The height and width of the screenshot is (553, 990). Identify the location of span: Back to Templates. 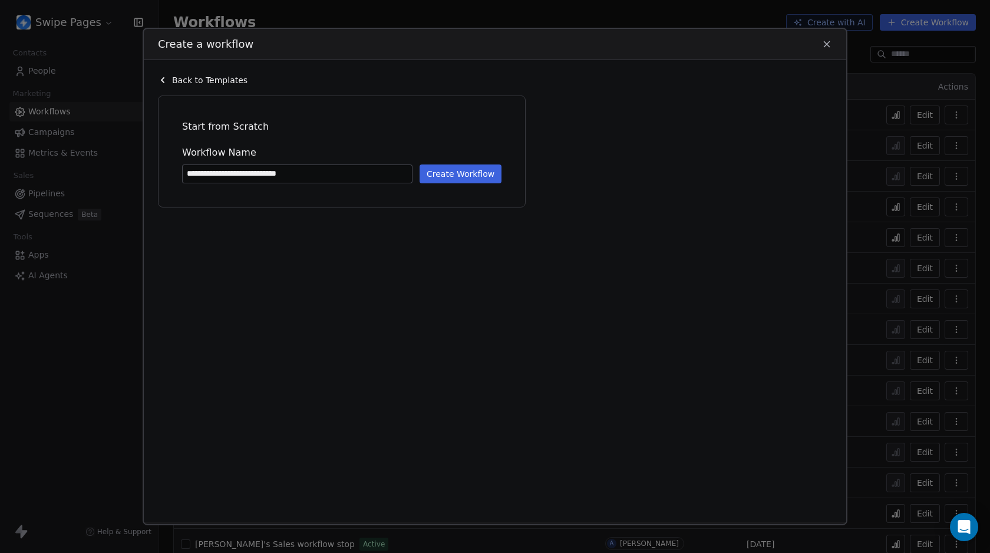
(210, 80).